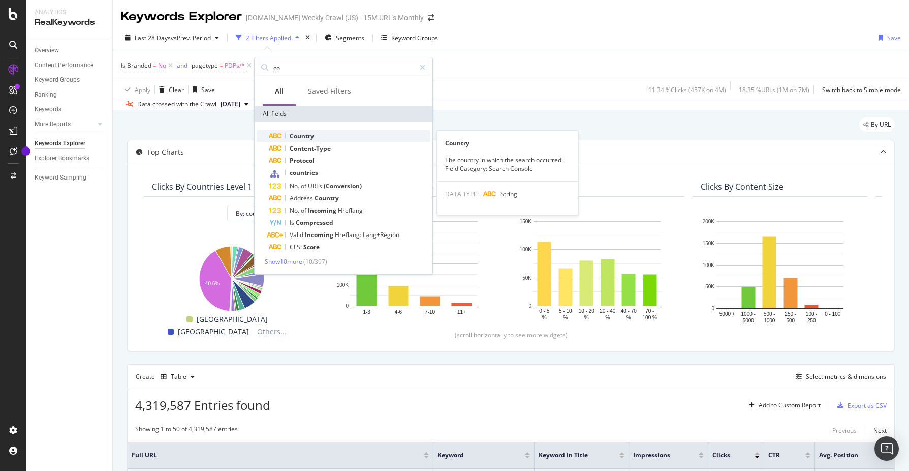 The height and width of the screenshot is (471, 909). I want to click on button: Next, so click(880, 430).